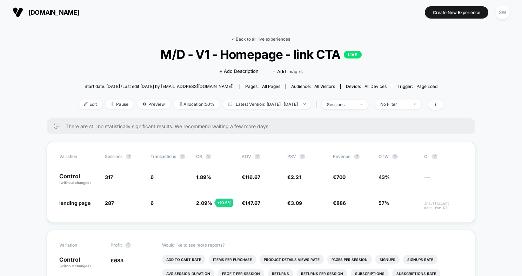 This screenshot has width=522, height=276. Describe the element at coordinates (109, 177) in the screenshot. I see `span: 317` at that location.